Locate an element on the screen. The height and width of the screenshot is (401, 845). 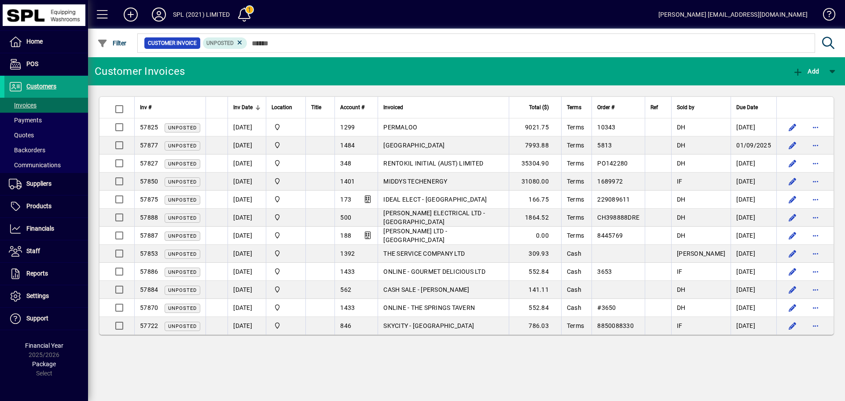
td: 1864.52 is located at coordinates (535, 217).